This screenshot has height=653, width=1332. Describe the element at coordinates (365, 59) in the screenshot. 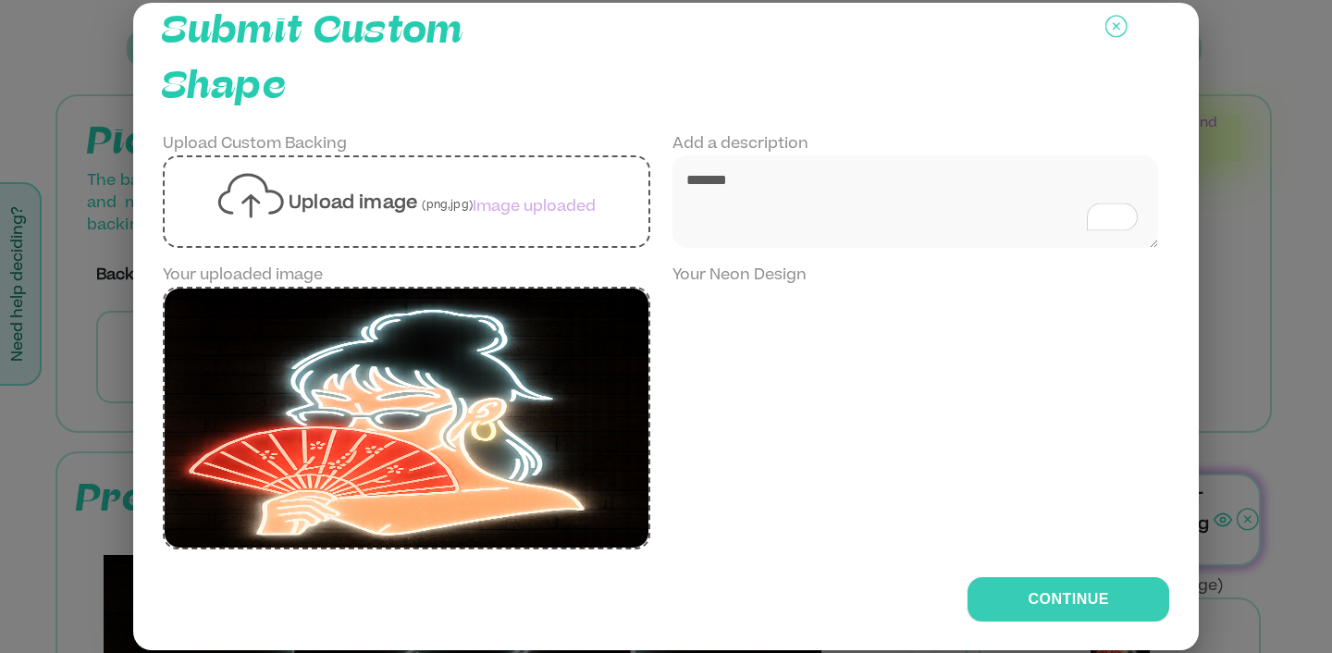

I see `p: Submit Custom Shape` at that location.